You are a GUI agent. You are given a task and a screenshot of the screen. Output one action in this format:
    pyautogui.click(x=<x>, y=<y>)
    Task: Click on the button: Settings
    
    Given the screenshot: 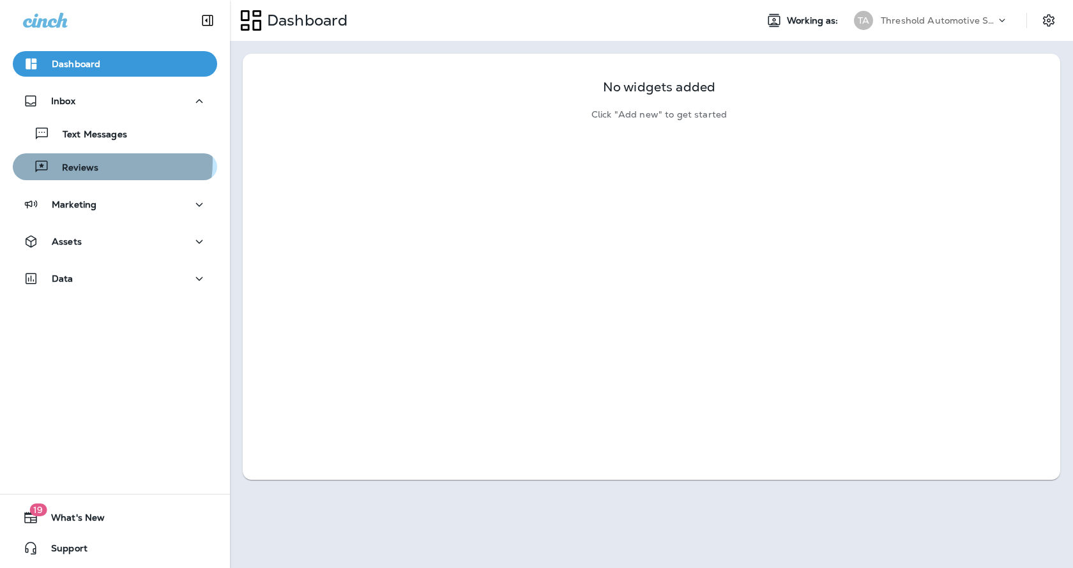 What is the action you would take?
    pyautogui.click(x=1049, y=20)
    